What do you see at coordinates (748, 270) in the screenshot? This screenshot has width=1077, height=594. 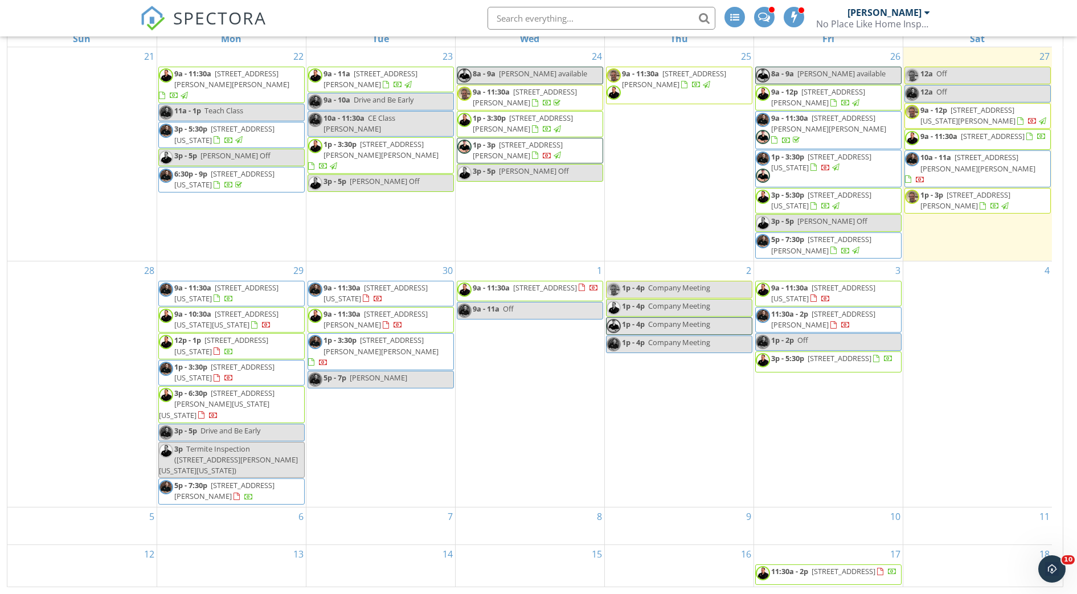 I see `a: Go to October 2, 2025` at bounding box center [748, 270].